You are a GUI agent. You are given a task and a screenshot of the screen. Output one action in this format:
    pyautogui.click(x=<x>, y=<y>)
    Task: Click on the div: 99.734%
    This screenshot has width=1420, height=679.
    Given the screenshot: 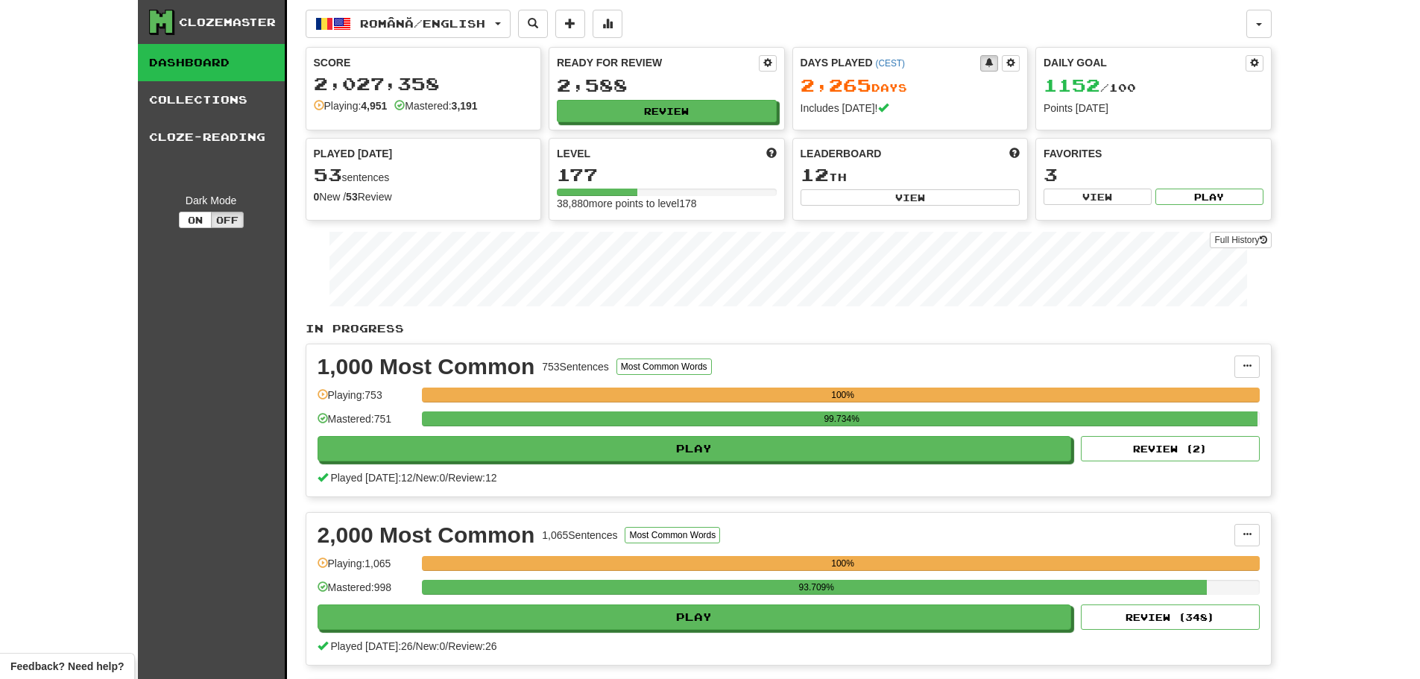 What is the action you would take?
    pyautogui.click(x=841, y=419)
    